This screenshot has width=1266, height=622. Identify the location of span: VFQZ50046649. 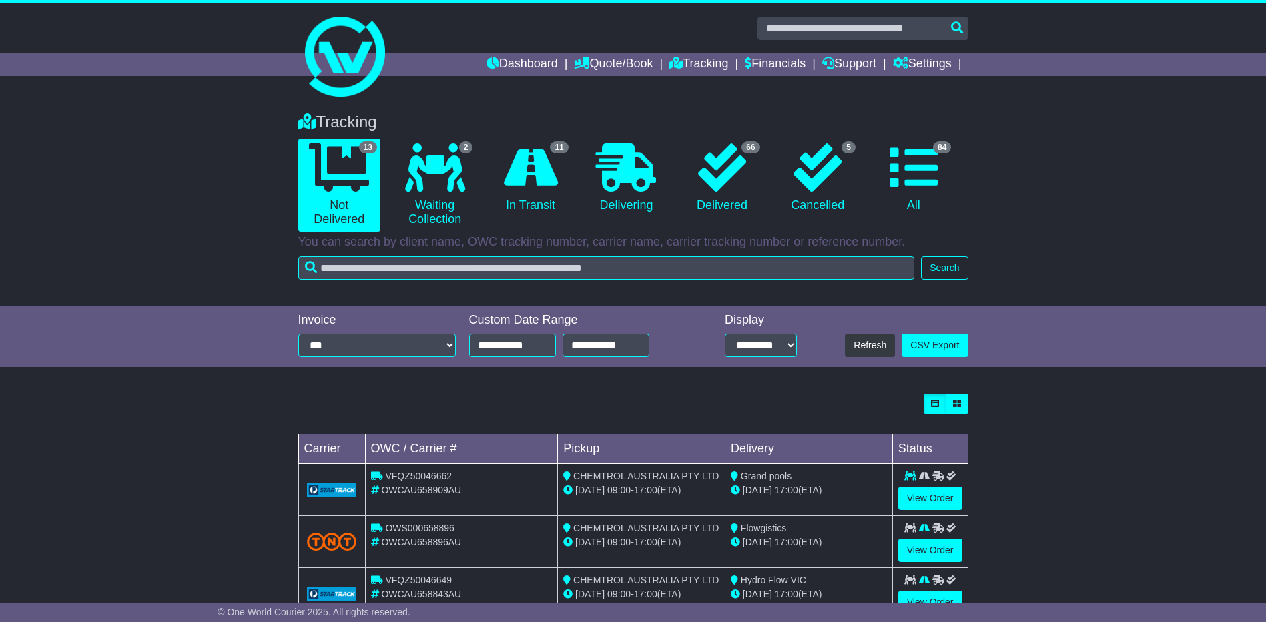
(418, 580).